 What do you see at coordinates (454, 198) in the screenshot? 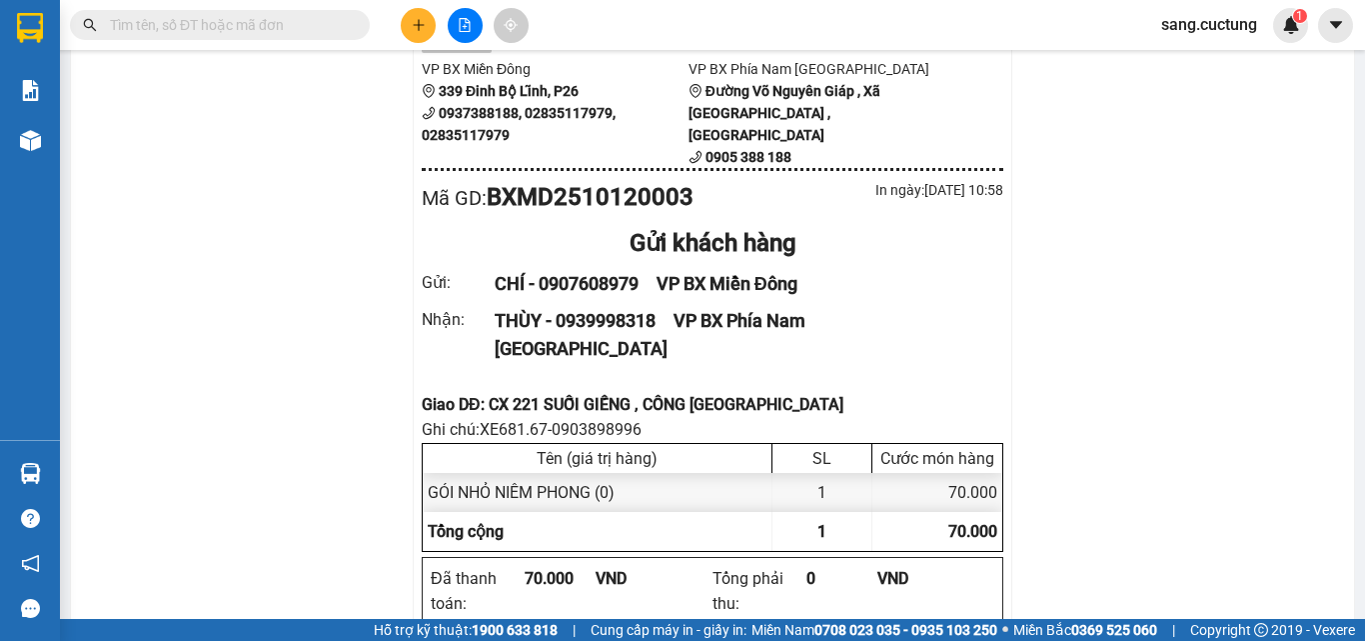
I see `span: Mã GD :` at bounding box center [454, 198].